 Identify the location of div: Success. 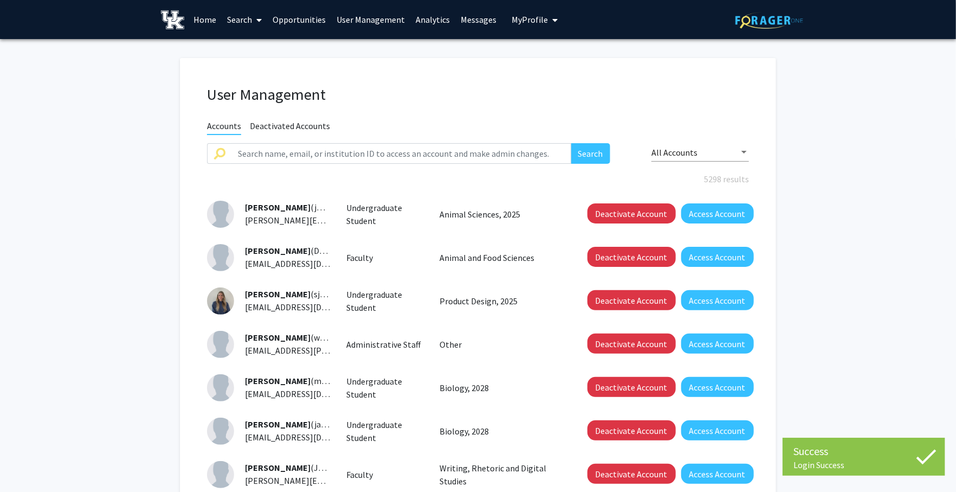
(864, 451).